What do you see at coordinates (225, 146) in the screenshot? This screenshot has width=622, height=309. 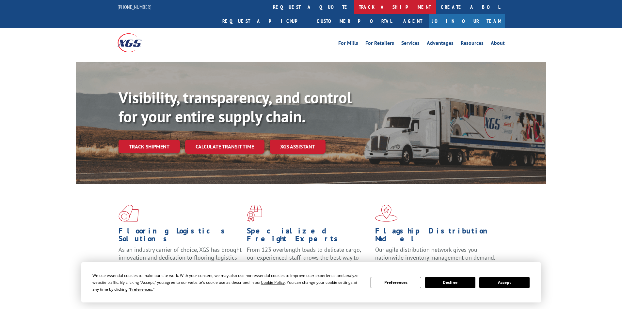 I see `a: Calculate transit time` at bounding box center [225, 146].